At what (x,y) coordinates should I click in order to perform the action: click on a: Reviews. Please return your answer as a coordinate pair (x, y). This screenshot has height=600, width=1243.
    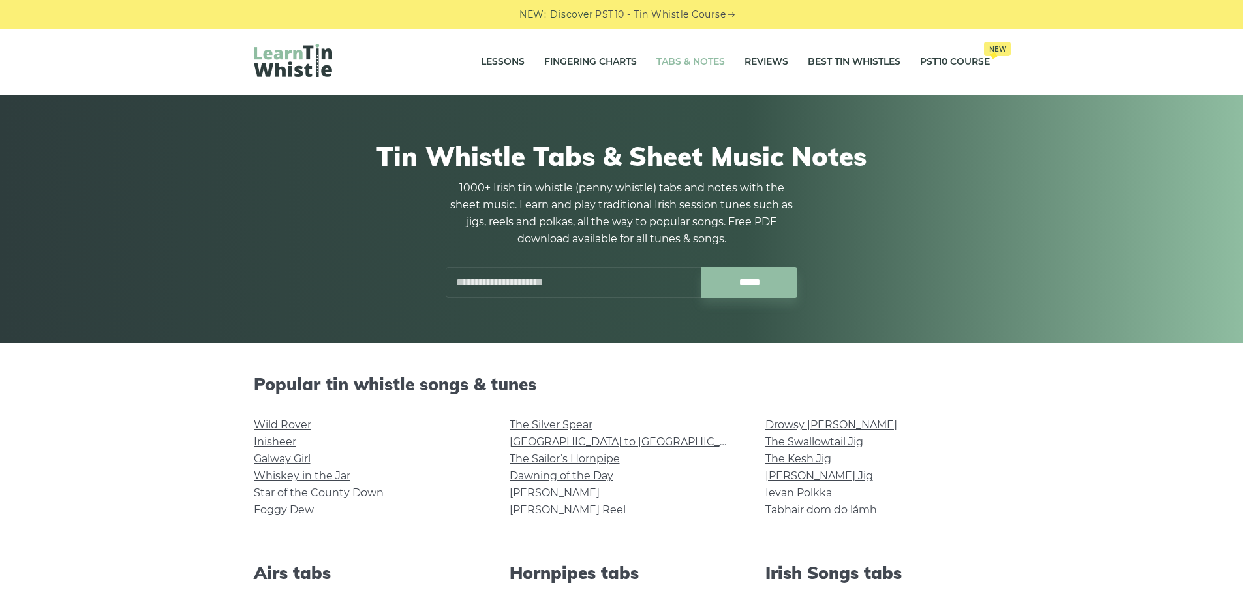
    Looking at the image, I should click on (766, 62).